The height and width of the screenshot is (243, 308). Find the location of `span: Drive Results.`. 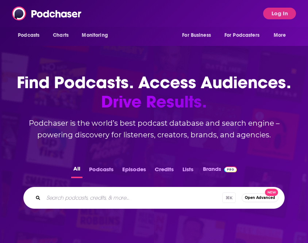

span: Drive Results. is located at coordinates (154, 102).